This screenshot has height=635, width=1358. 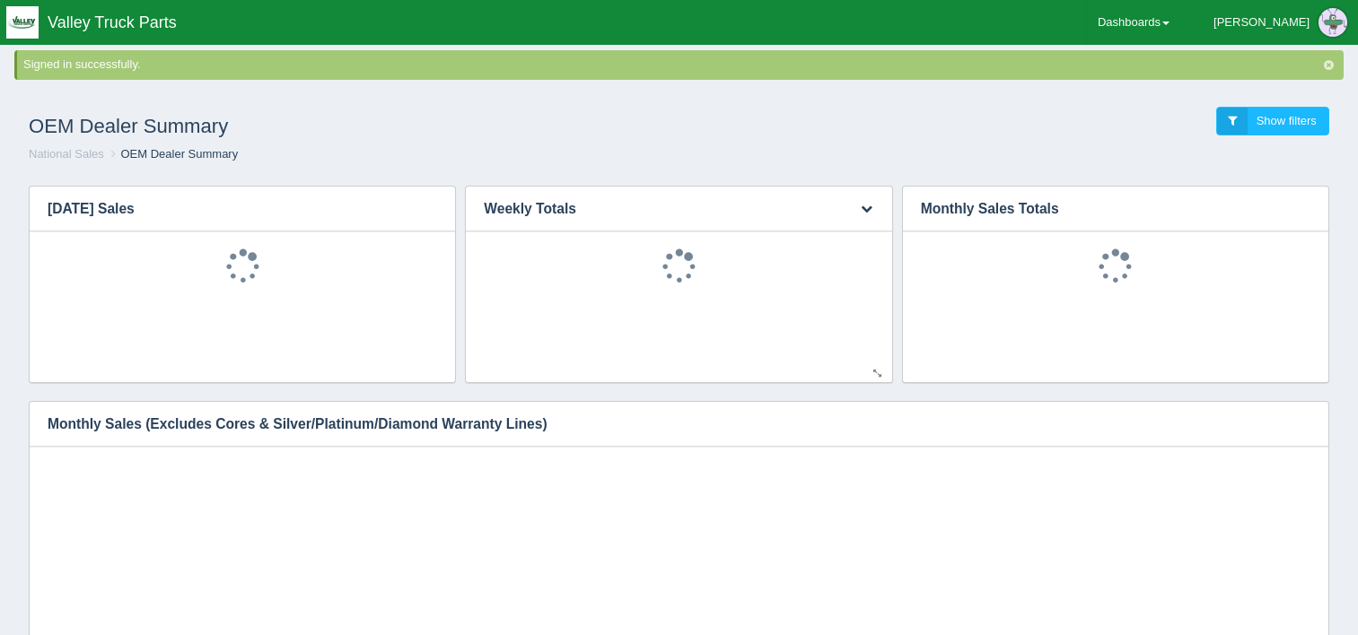 I want to click on span: Valley Truck Parts, so click(x=112, y=22).